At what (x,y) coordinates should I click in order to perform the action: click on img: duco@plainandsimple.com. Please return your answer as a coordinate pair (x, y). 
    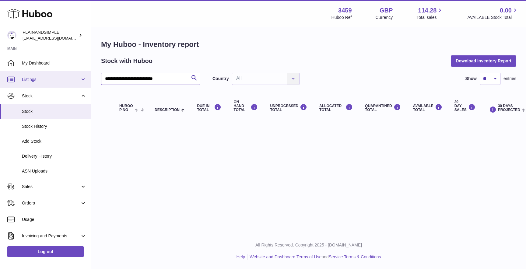
    Looking at the image, I should click on (12, 35).